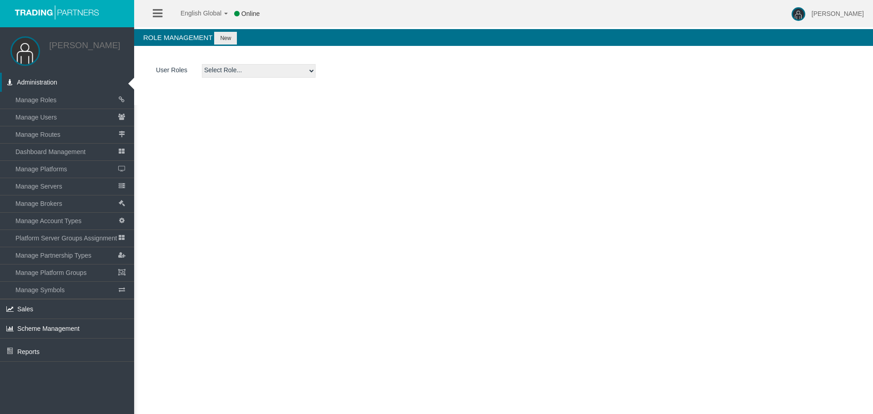 This screenshot has height=414, width=873. Describe the element at coordinates (226, 38) in the screenshot. I see `button: New` at that location.